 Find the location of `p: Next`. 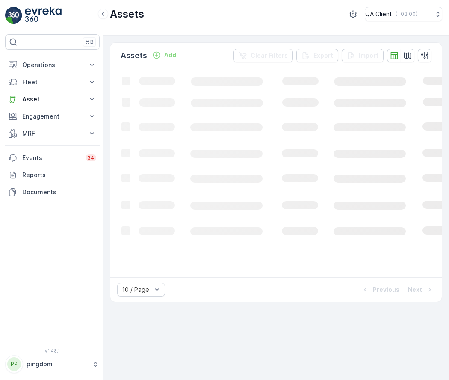

p: Next is located at coordinates (415, 289).